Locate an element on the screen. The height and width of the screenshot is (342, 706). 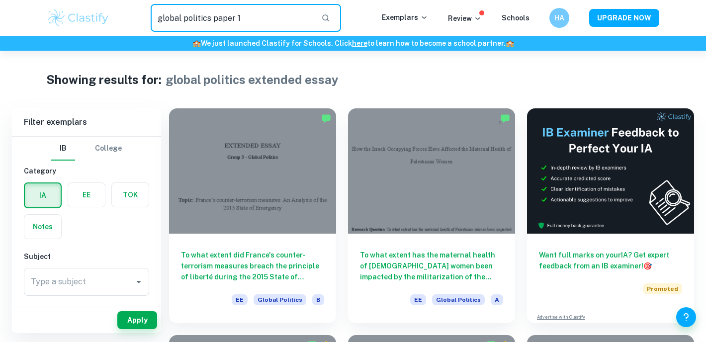
span: A is located at coordinates (496, 300).